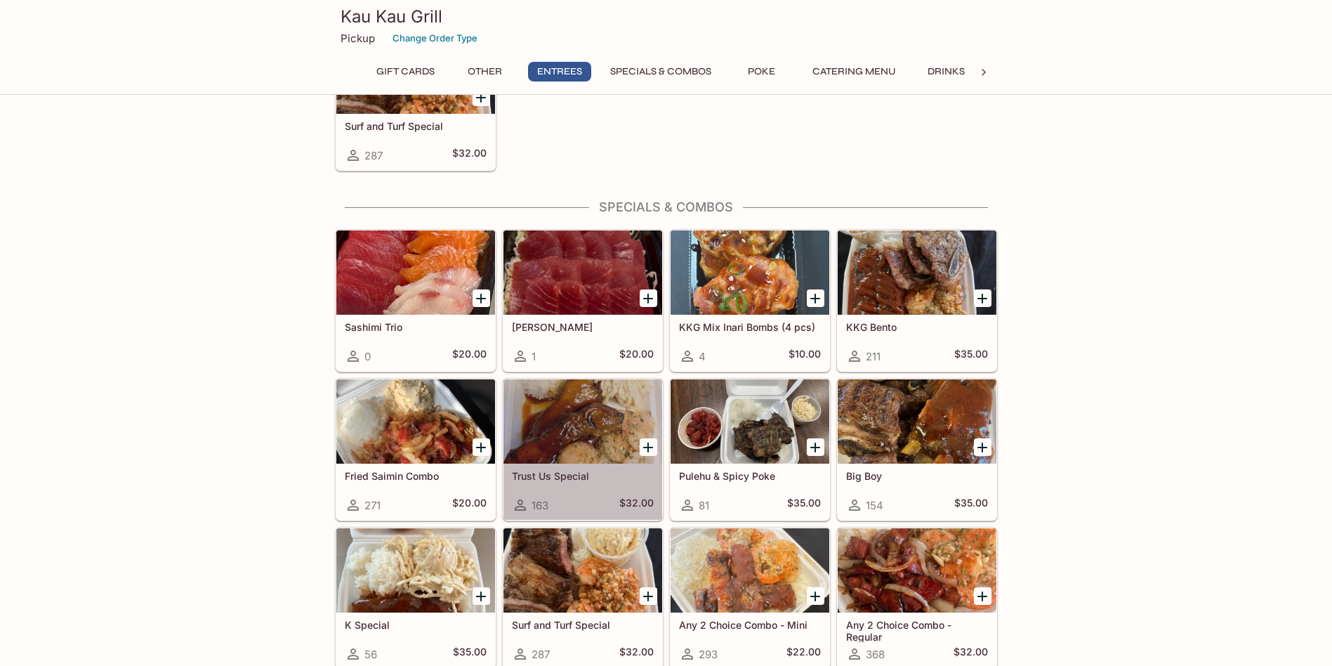 The image size is (1332, 666). Describe the element at coordinates (875, 654) in the screenshot. I see `span: 368` at that location.